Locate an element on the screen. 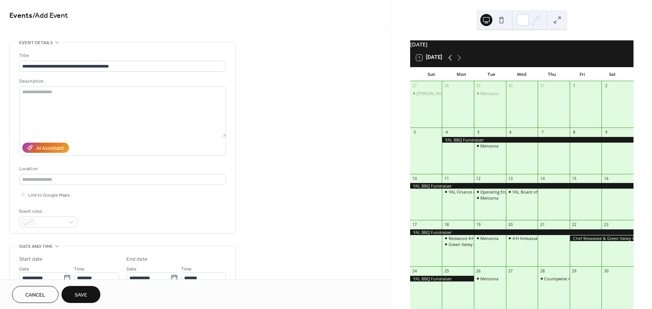 This screenshot has height=309, width=652. div: 26 is located at coordinates (478, 271).